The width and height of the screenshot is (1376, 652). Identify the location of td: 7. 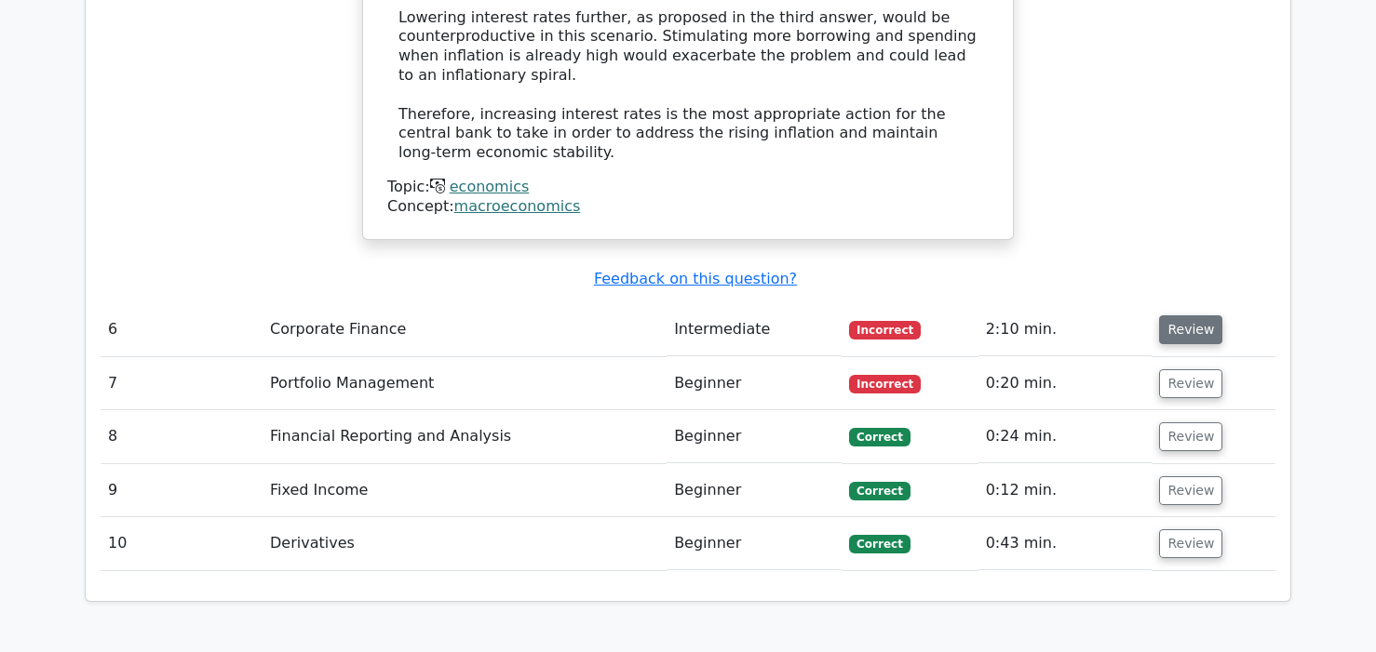
(182, 383).